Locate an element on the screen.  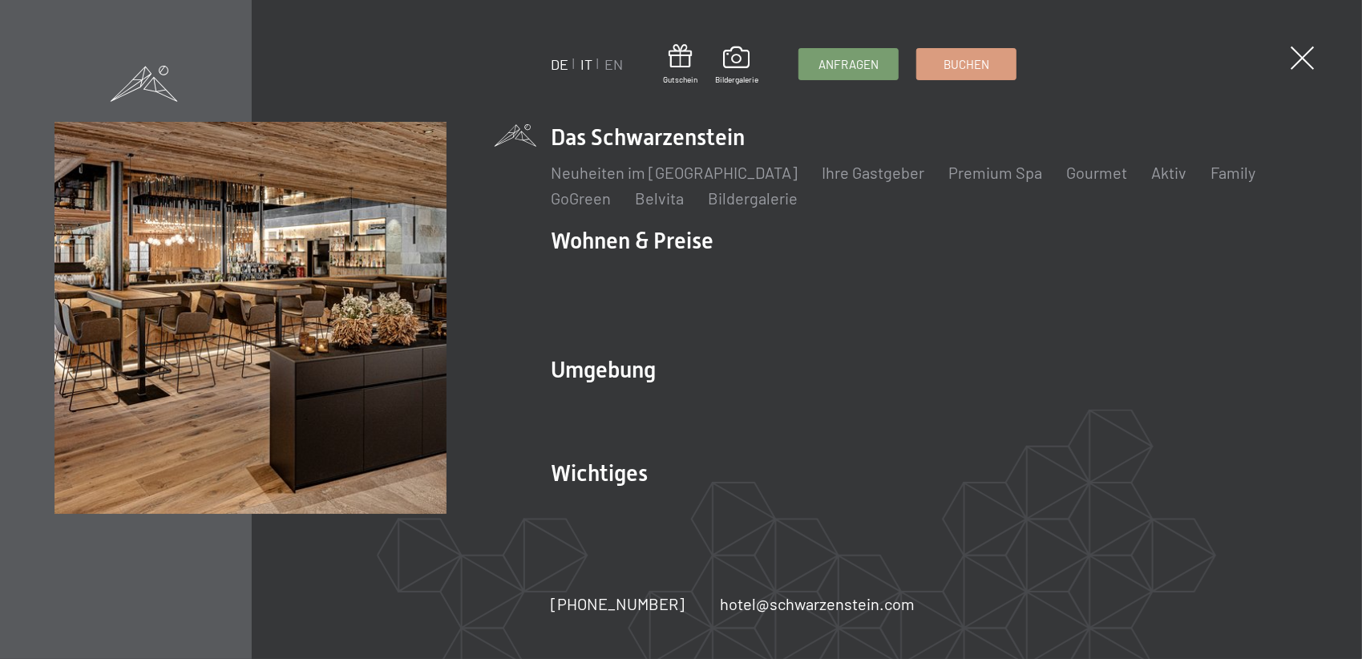
span: Anfragen is located at coordinates (848, 64).